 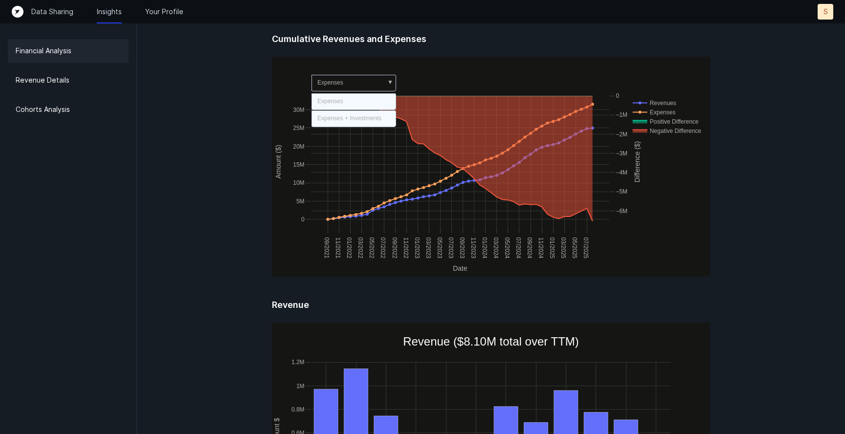 I want to click on p: Data Sharing, so click(x=52, y=12).